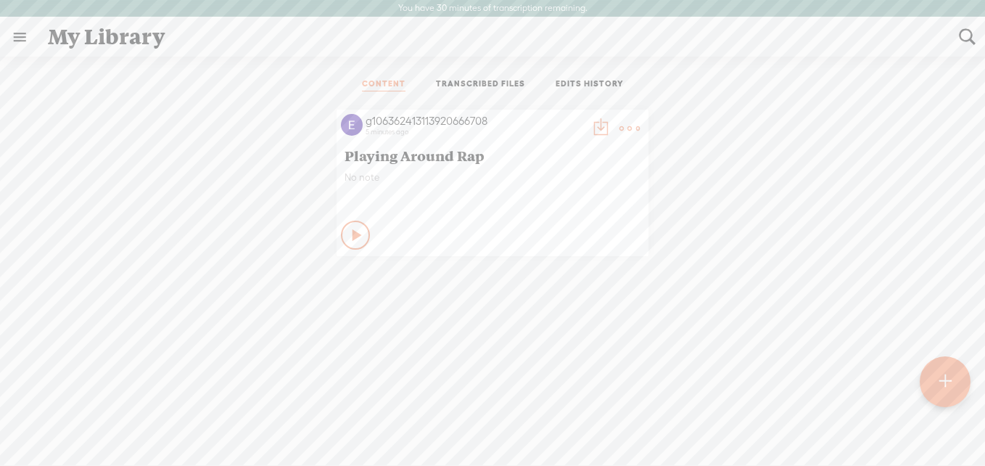 This screenshot has width=985, height=466. What do you see at coordinates (474, 132) in the screenshot?
I see `div: 5 minutes ago` at bounding box center [474, 132].